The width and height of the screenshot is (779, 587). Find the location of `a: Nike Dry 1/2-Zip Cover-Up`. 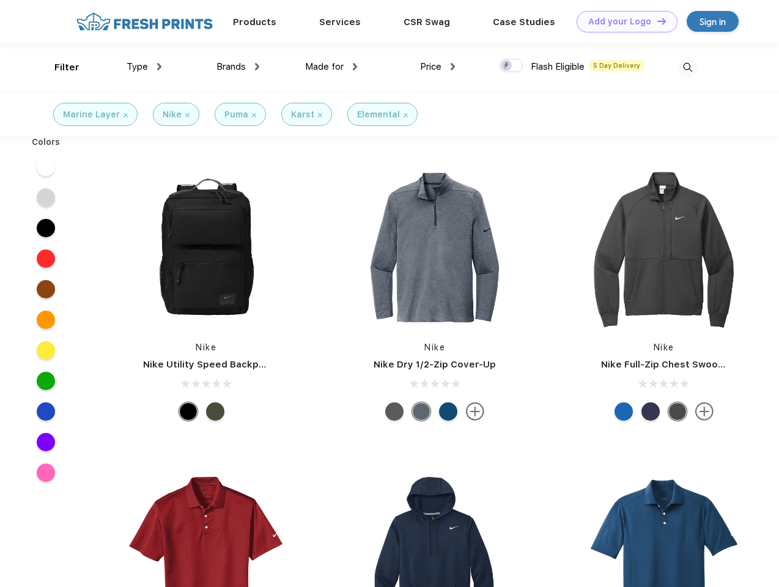

a: Nike Dry 1/2-Zip Cover-Up is located at coordinates (435, 364).